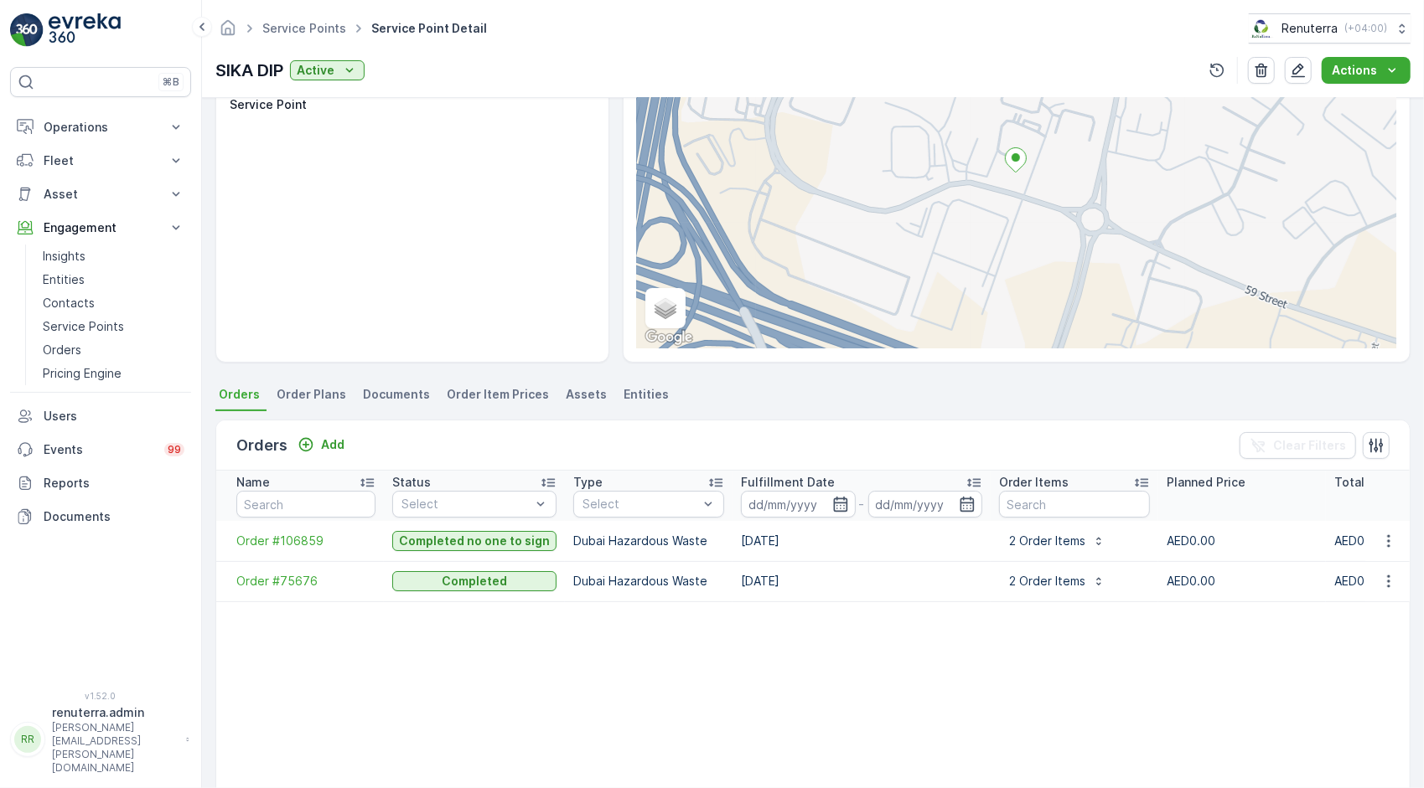 Image resolution: width=1424 pixels, height=788 pixels. Describe the element at coordinates (114, 483) in the screenshot. I see `p: Reports` at that location.